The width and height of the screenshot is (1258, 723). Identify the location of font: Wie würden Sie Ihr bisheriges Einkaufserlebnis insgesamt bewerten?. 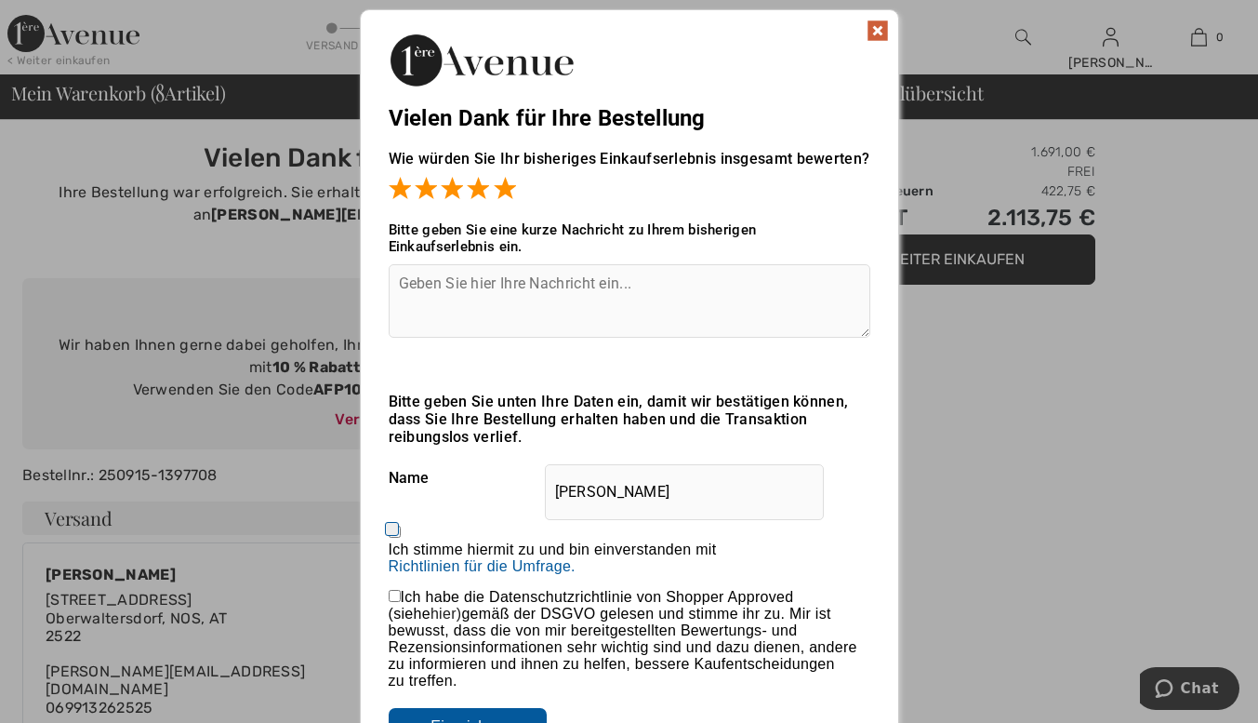
(630, 158).